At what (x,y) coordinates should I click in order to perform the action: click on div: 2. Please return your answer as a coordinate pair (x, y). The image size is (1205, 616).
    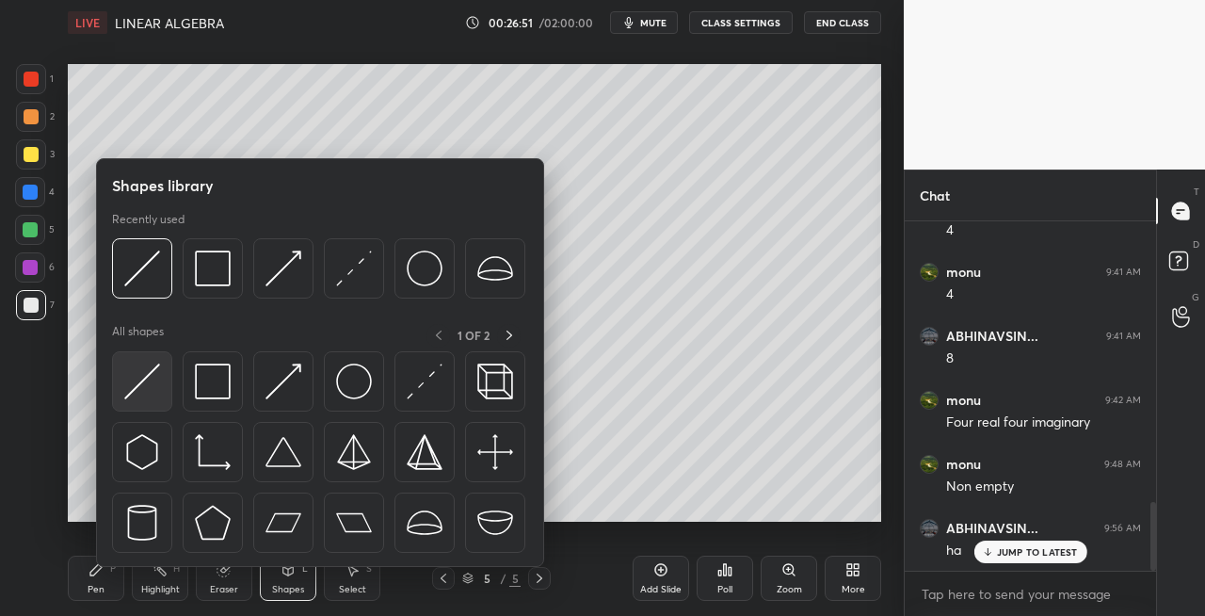
    Looking at the image, I should click on (35, 117).